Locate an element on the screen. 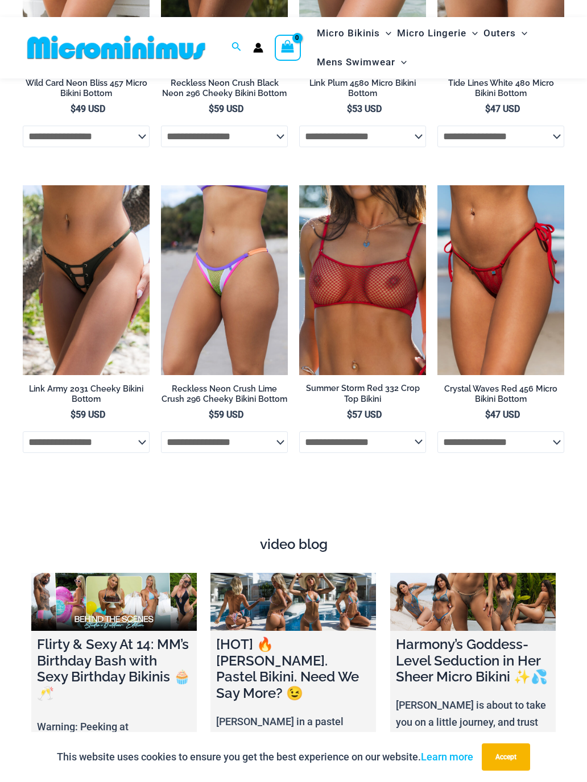 The width and height of the screenshot is (587, 782). bdi: 57 USD is located at coordinates (364, 414).